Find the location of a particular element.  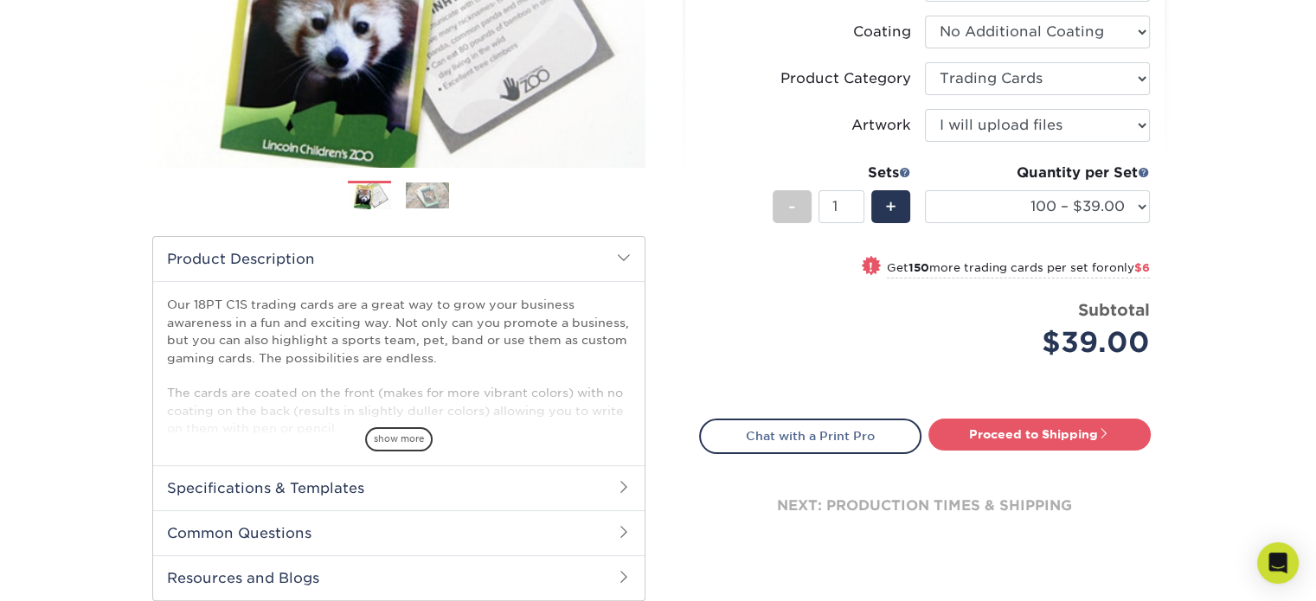

div: Sets is located at coordinates (842, 173).